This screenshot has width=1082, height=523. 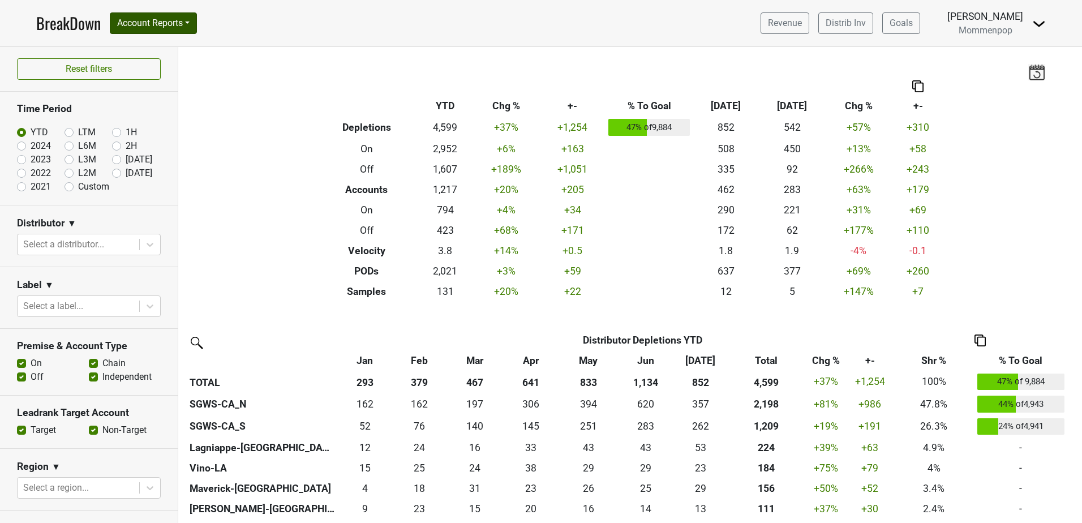 What do you see at coordinates (858, 127) in the screenshot?
I see `td: +57 %` at bounding box center [858, 127].